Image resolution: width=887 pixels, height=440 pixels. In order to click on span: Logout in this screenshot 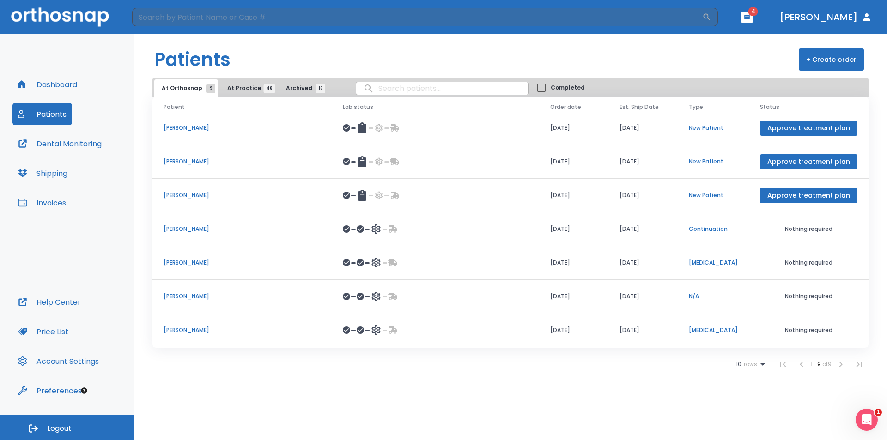, I will do `click(59, 428)`.